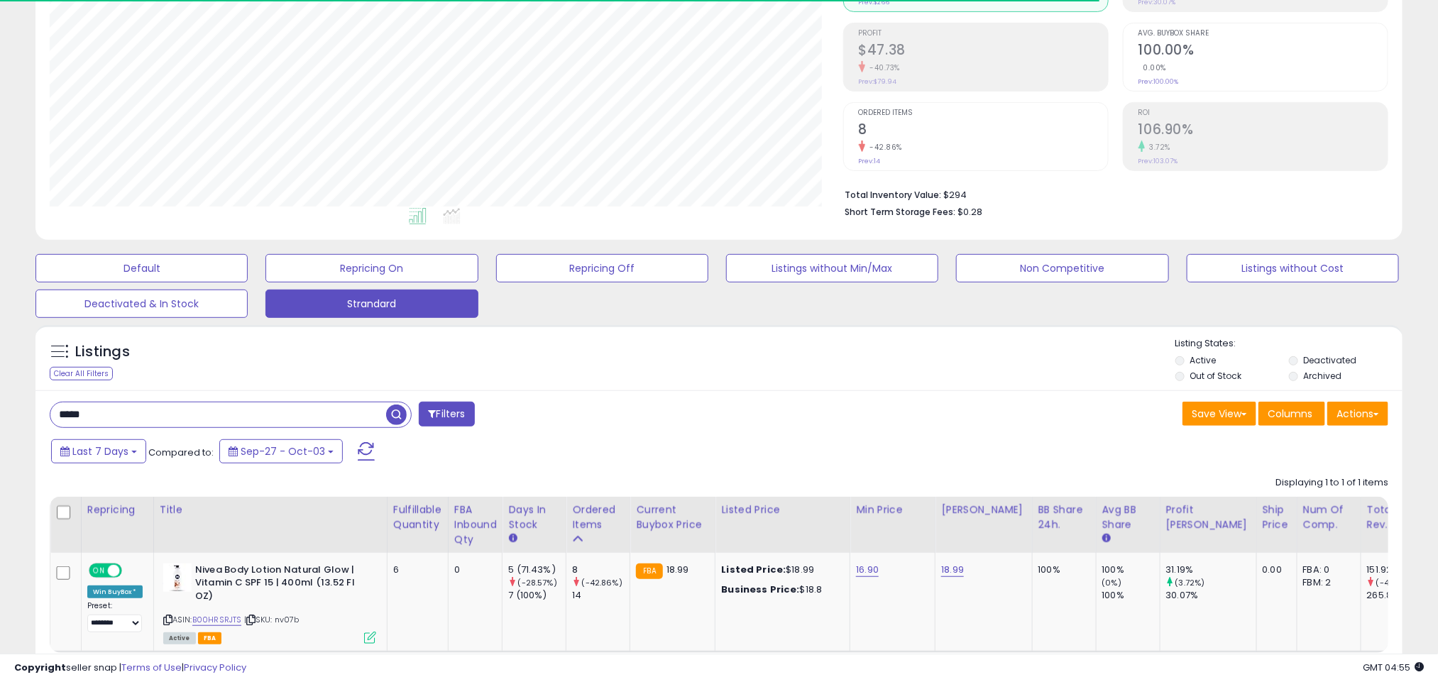  What do you see at coordinates (115, 617) in the screenshot?
I see `div: Preset:` at bounding box center [115, 617].